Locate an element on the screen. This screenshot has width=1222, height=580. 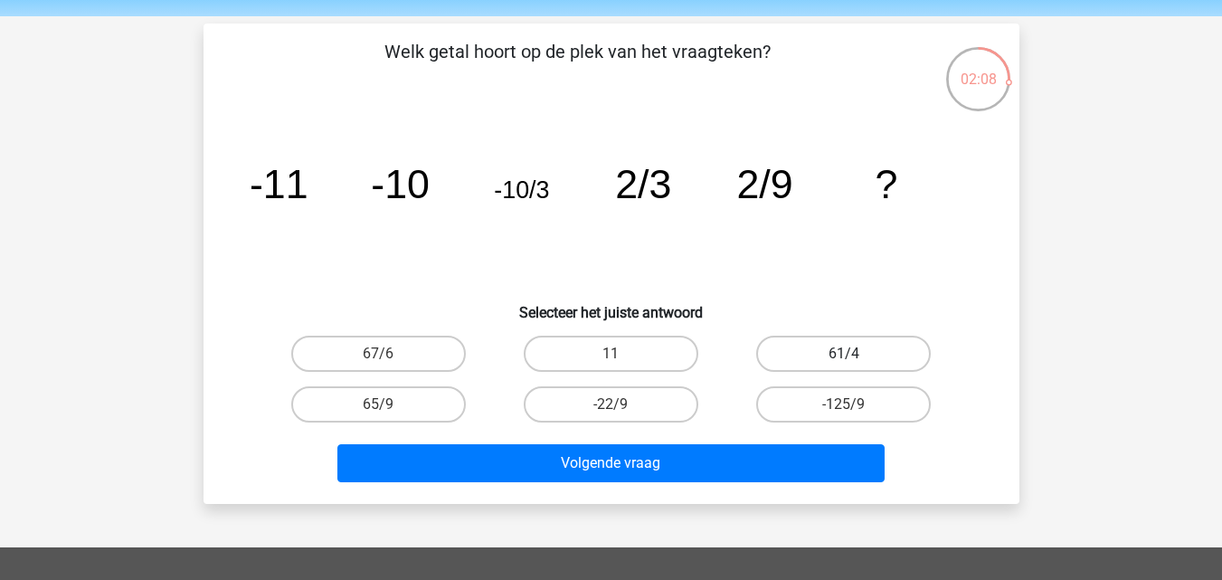
tspan: -10 is located at coordinates (400, 184).